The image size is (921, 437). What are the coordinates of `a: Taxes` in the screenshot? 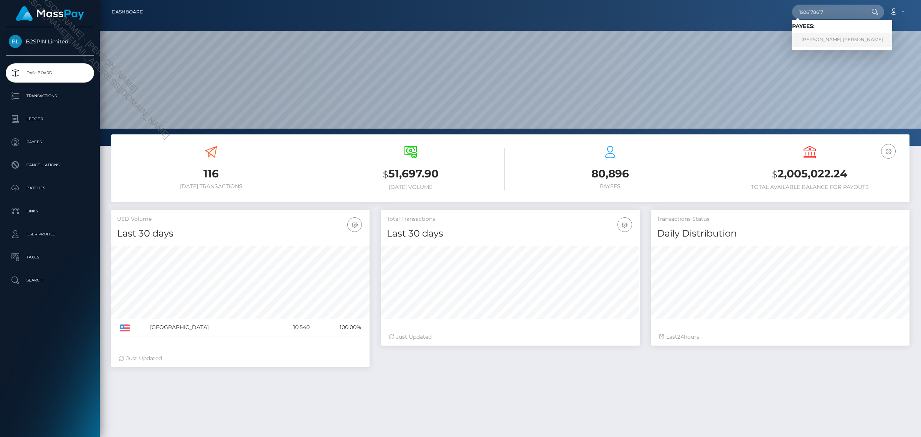 It's located at (50, 257).